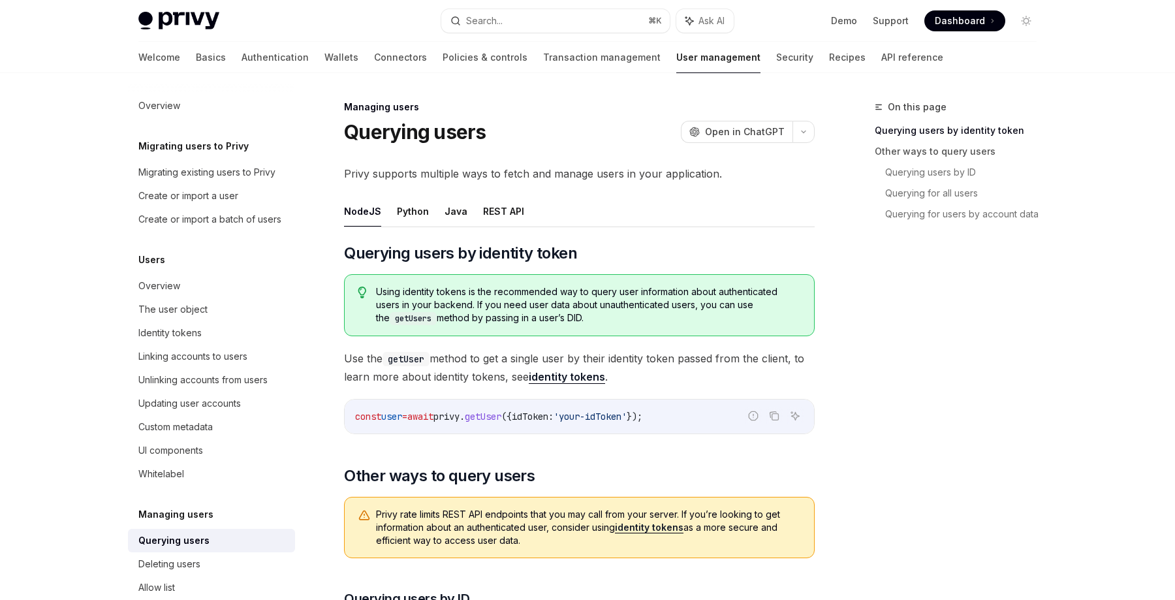 This screenshot has height=600, width=1175. I want to click on img: light logo, so click(179, 21).